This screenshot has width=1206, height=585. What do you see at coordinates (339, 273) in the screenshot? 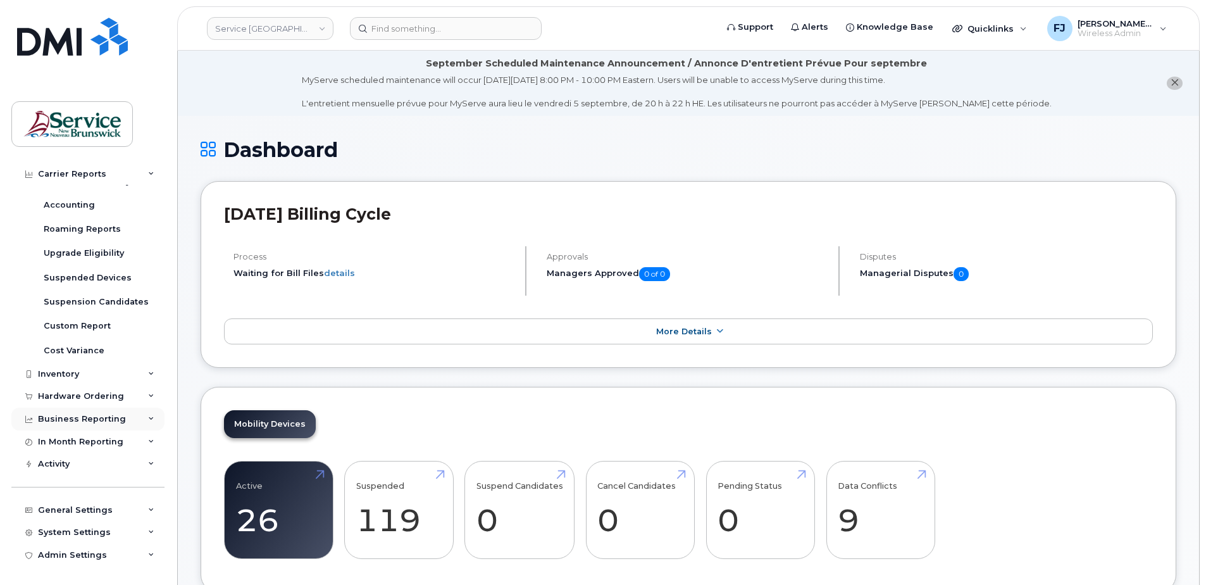
I see `a: details` at bounding box center [339, 273].